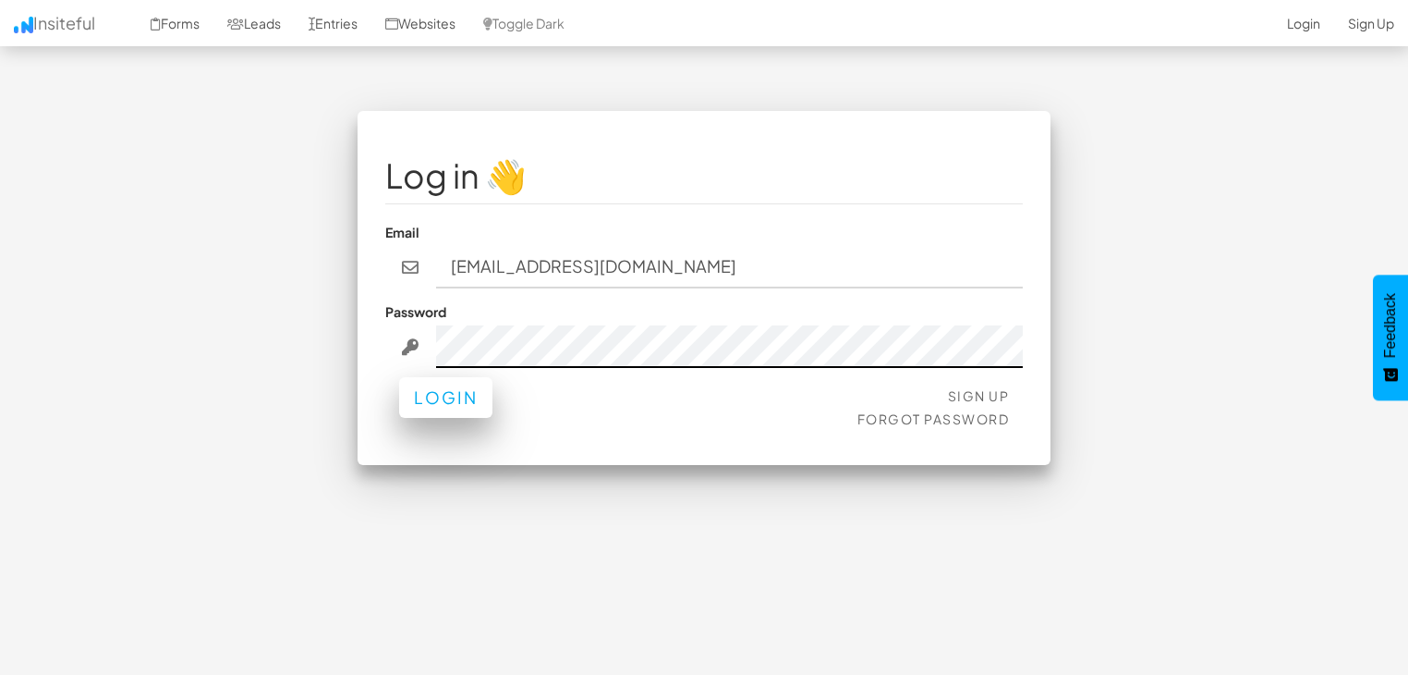 This screenshot has height=675, width=1408. What do you see at coordinates (933, 419) in the screenshot?
I see `a: Forgot Password` at bounding box center [933, 419].